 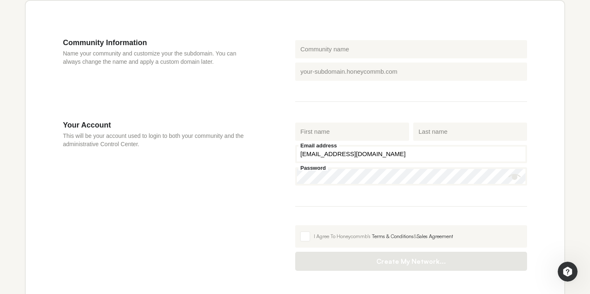 I want to click on span: Create My Network..., so click(x=411, y=261).